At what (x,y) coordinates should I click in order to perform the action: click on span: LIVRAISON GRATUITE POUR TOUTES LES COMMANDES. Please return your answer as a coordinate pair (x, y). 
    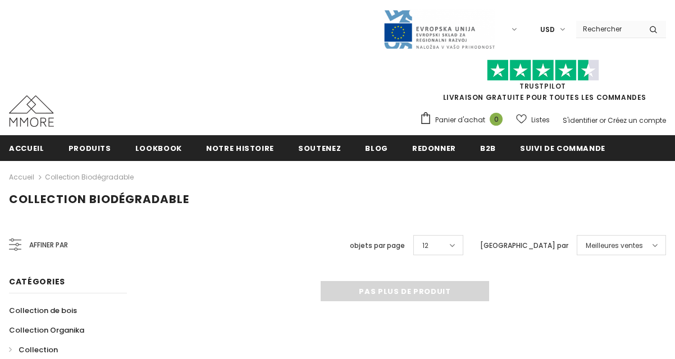
    Looking at the image, I should click on (542, 83).